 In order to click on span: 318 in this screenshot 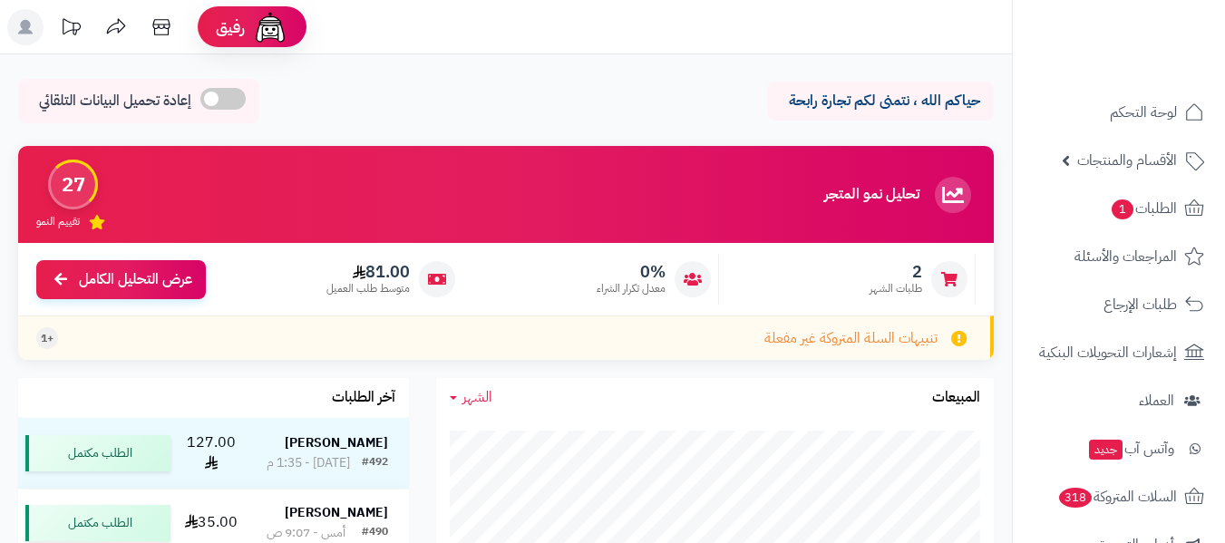, I will do `click(1076, 498)`.